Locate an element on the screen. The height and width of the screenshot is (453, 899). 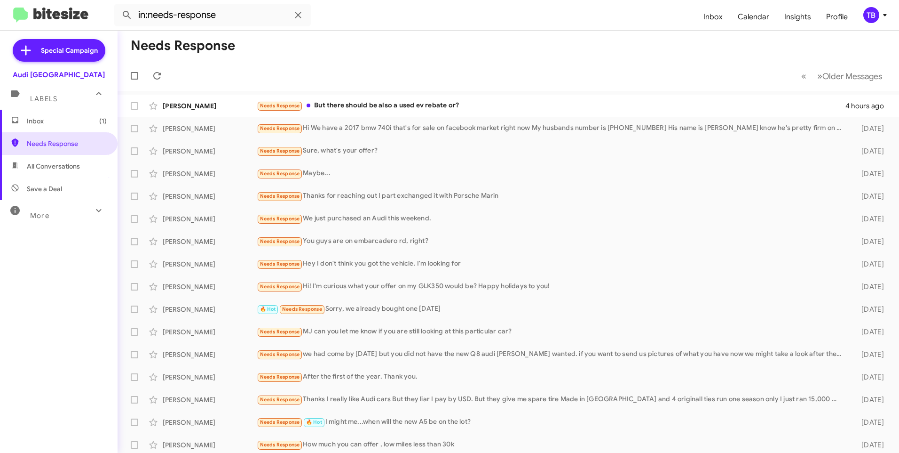
a: Calendar is located at coordinates (754, 17).